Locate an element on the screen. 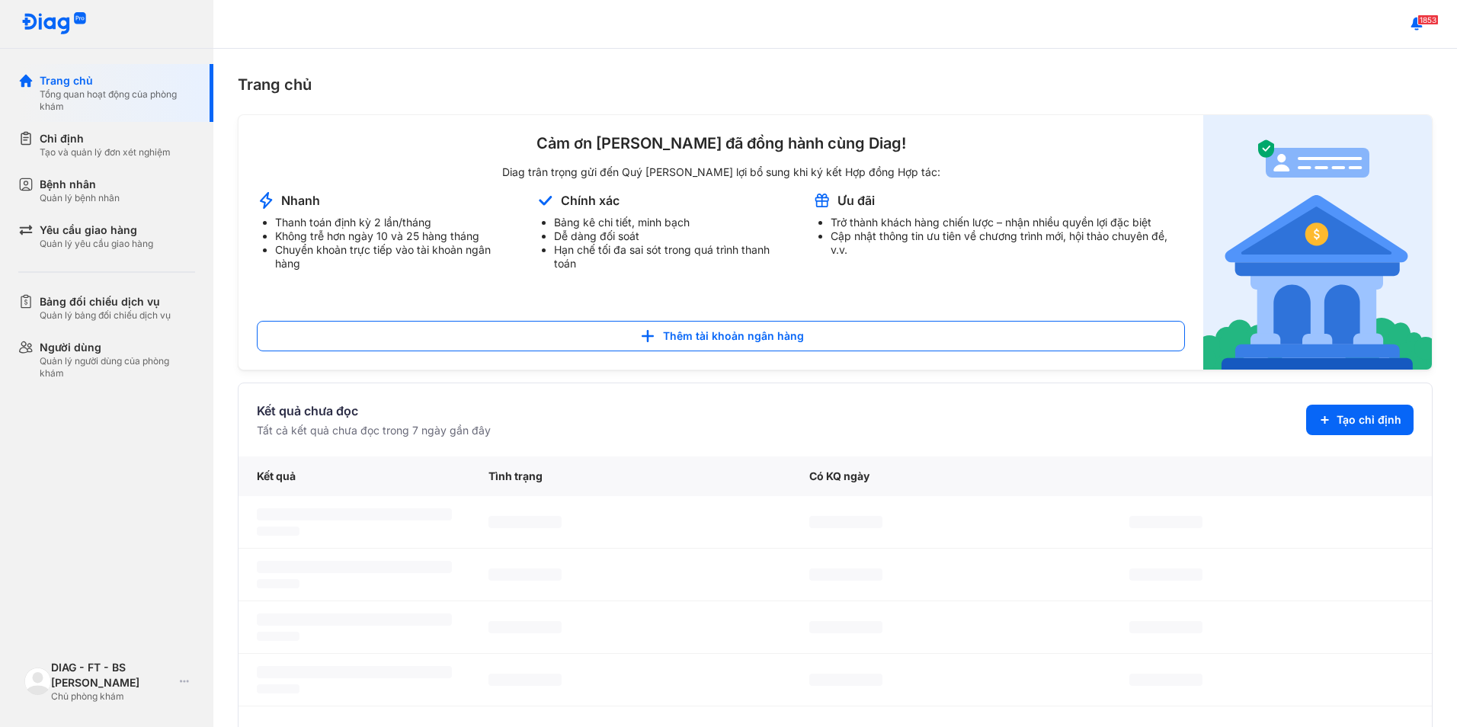 The height and width of the screenshot is (727, 1457). div: Yêu cầu giao hàng is located at coordinates (96, 230).